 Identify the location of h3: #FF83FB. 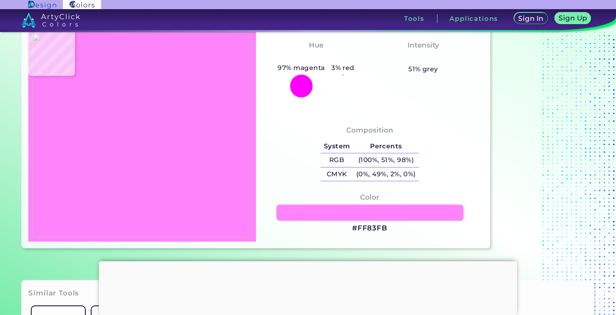
(370, 228).